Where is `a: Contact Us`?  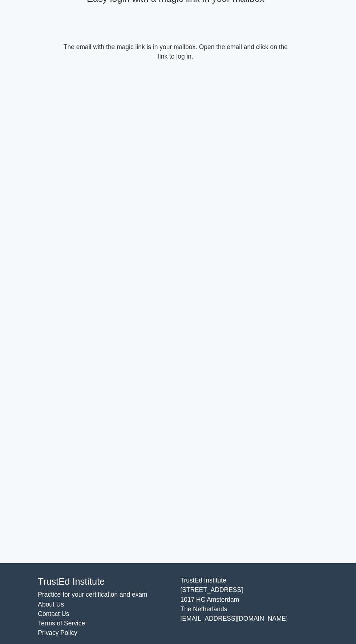
a: Contact Us is located at coordinates (66, 610).